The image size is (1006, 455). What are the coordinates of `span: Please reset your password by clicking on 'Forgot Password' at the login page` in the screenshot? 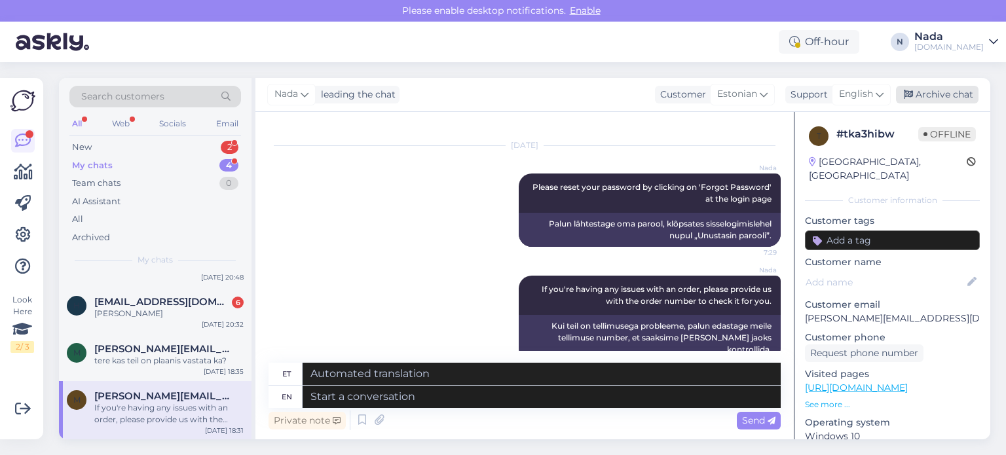 It's located at (653, 193).